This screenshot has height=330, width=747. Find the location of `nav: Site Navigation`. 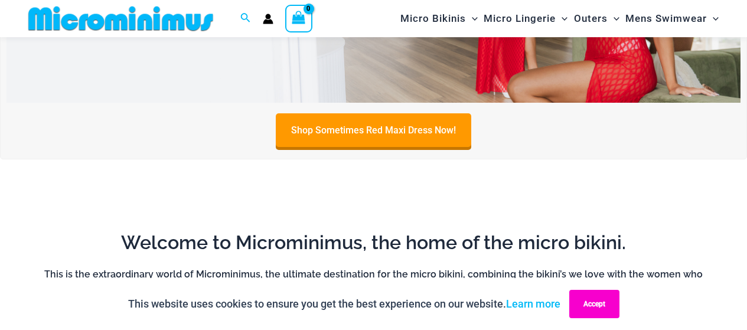

nav: Site Navigation is located at coordinates (559, 18).